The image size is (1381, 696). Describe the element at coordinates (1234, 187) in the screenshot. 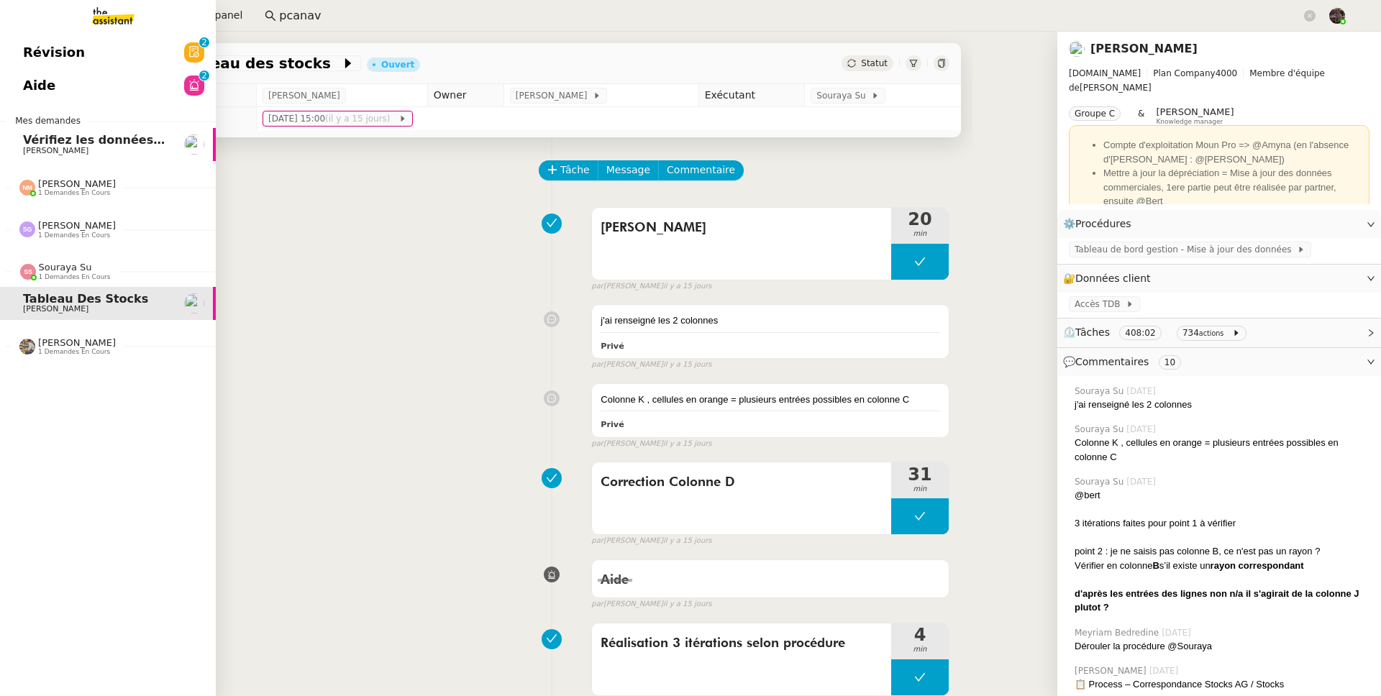

I see `li: Mettre à jour la dépréciation = Mise à jour des données commerciales, 1ere partie peut être réali...` at that location.